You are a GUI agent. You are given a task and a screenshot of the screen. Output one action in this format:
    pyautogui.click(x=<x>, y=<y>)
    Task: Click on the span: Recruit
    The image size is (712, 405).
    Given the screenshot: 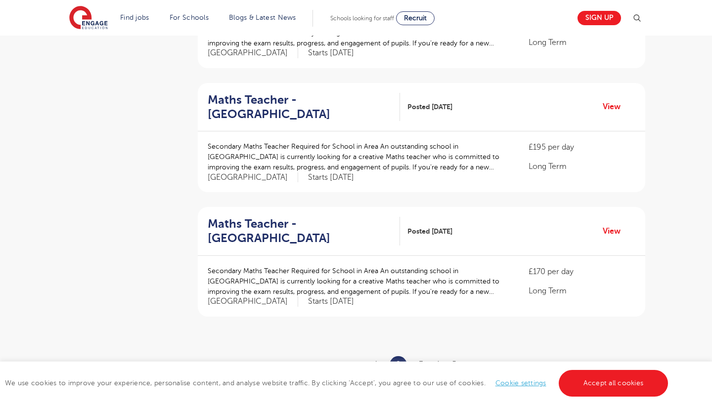 What is the action you would take?
    pyautogui.click(x=415, y=18)
    